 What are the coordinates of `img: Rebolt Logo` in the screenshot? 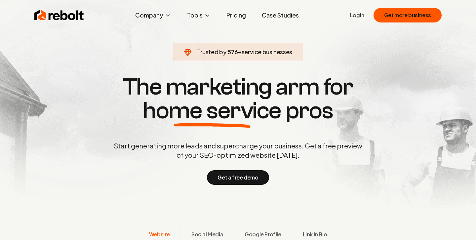 It's located at (59, 15).